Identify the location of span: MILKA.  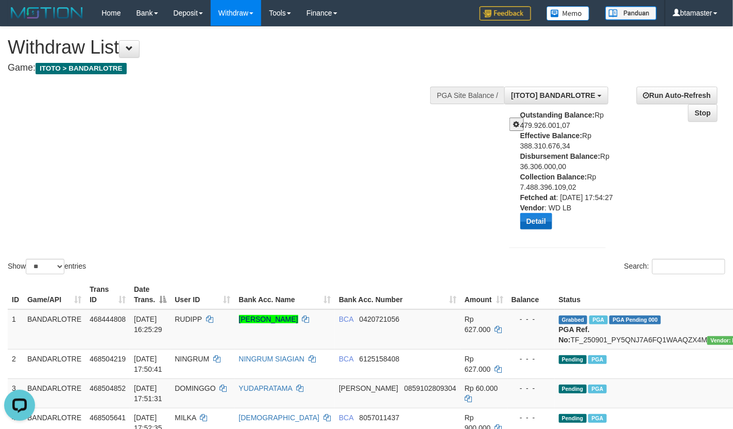
(185, 417).